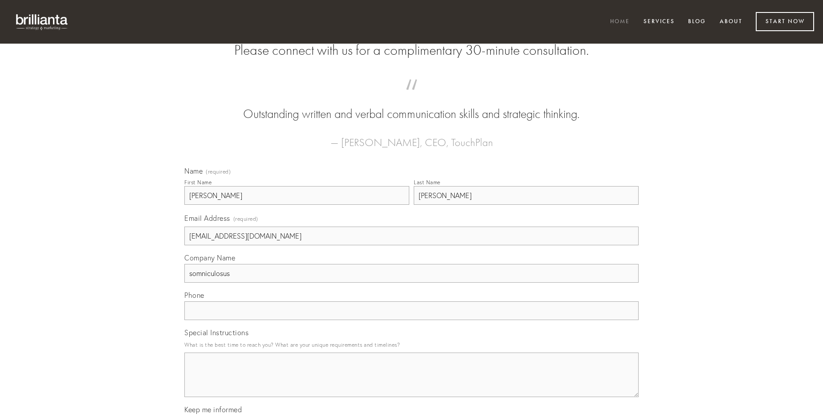  I want to click on div: First Name, so click(198, 182).